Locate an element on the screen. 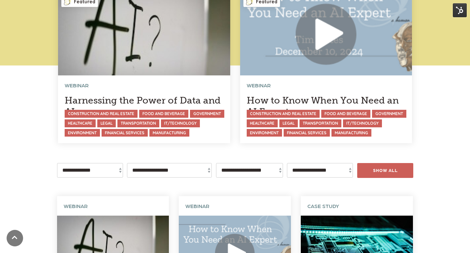 The image size is (470, 253). div: SHOW ALL is located at coordinates (386, 170).